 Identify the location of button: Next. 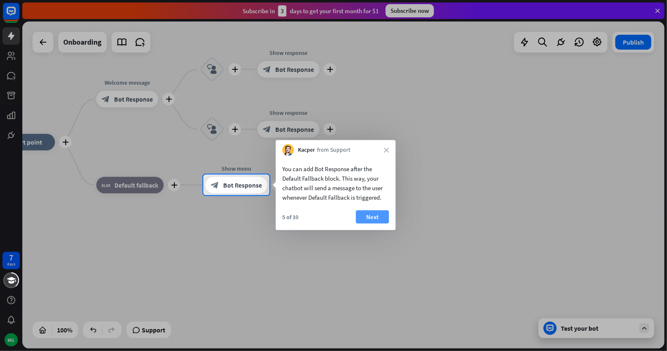
(372, 217).